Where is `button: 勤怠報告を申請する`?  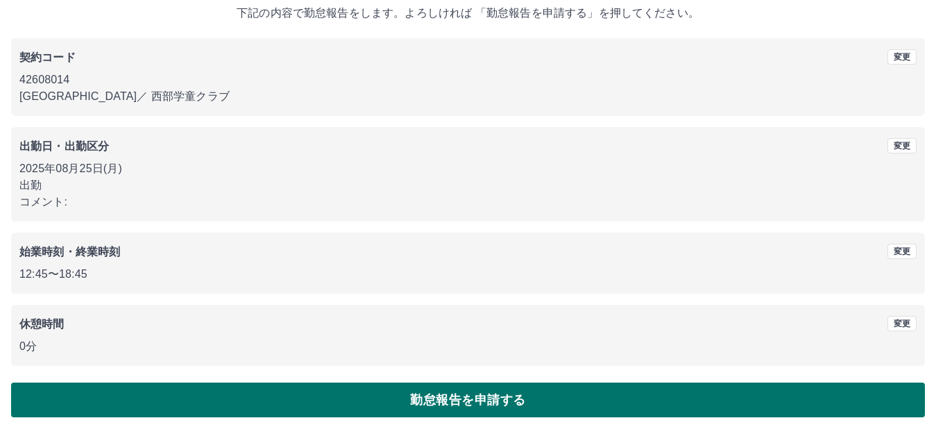
button: 勤怠報告を申請する is located at coordinates (468, 400).